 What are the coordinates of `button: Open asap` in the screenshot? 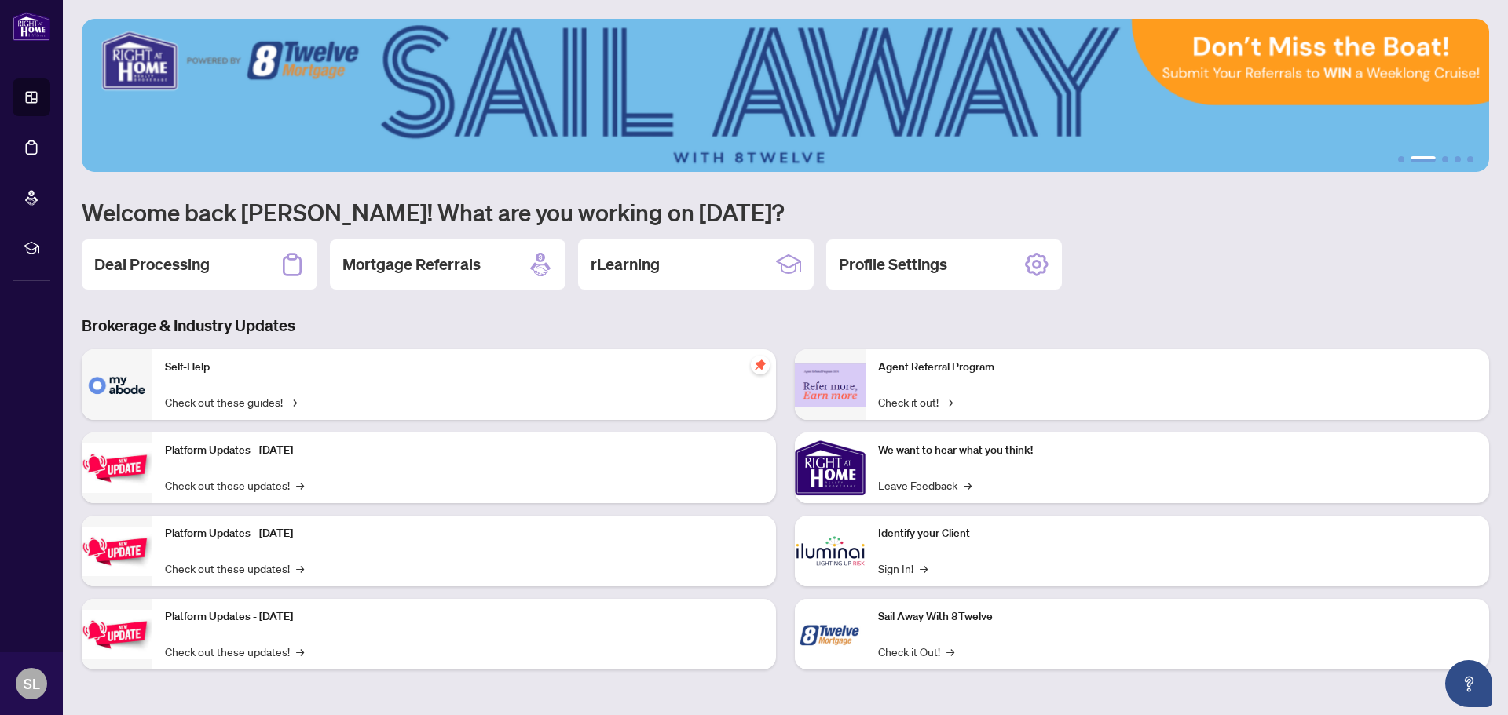 It's located at (1468, 684).